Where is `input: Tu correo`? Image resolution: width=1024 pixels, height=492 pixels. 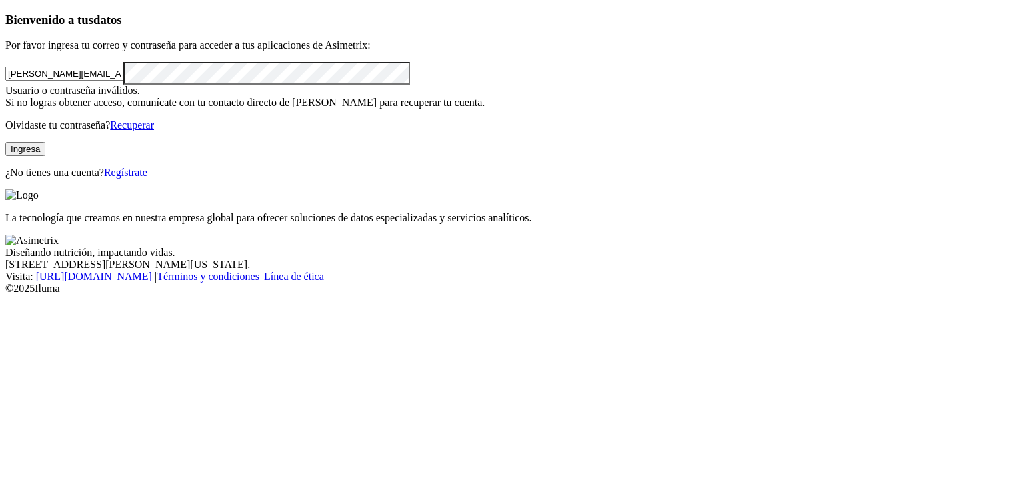
input: Tu correo is located at coordinates (64, 73).